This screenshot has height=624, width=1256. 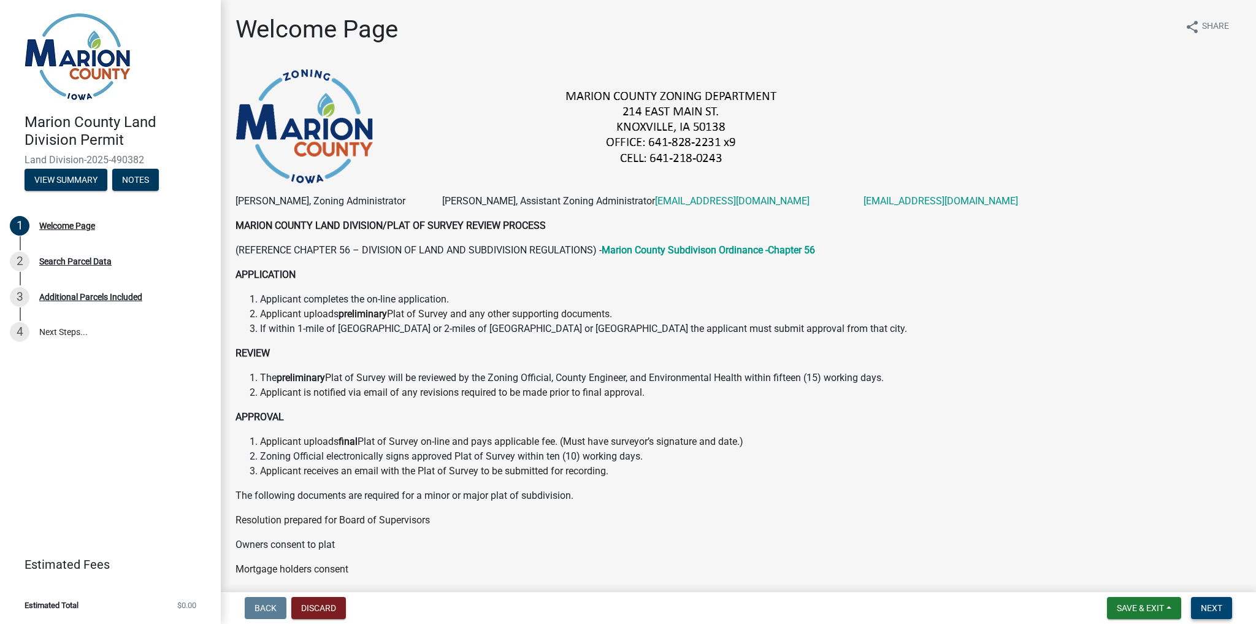 What do you see at coordinates (105, 564) in the screenshot?
I see `a: Estimated Fees` at bounding box center [105, 564].